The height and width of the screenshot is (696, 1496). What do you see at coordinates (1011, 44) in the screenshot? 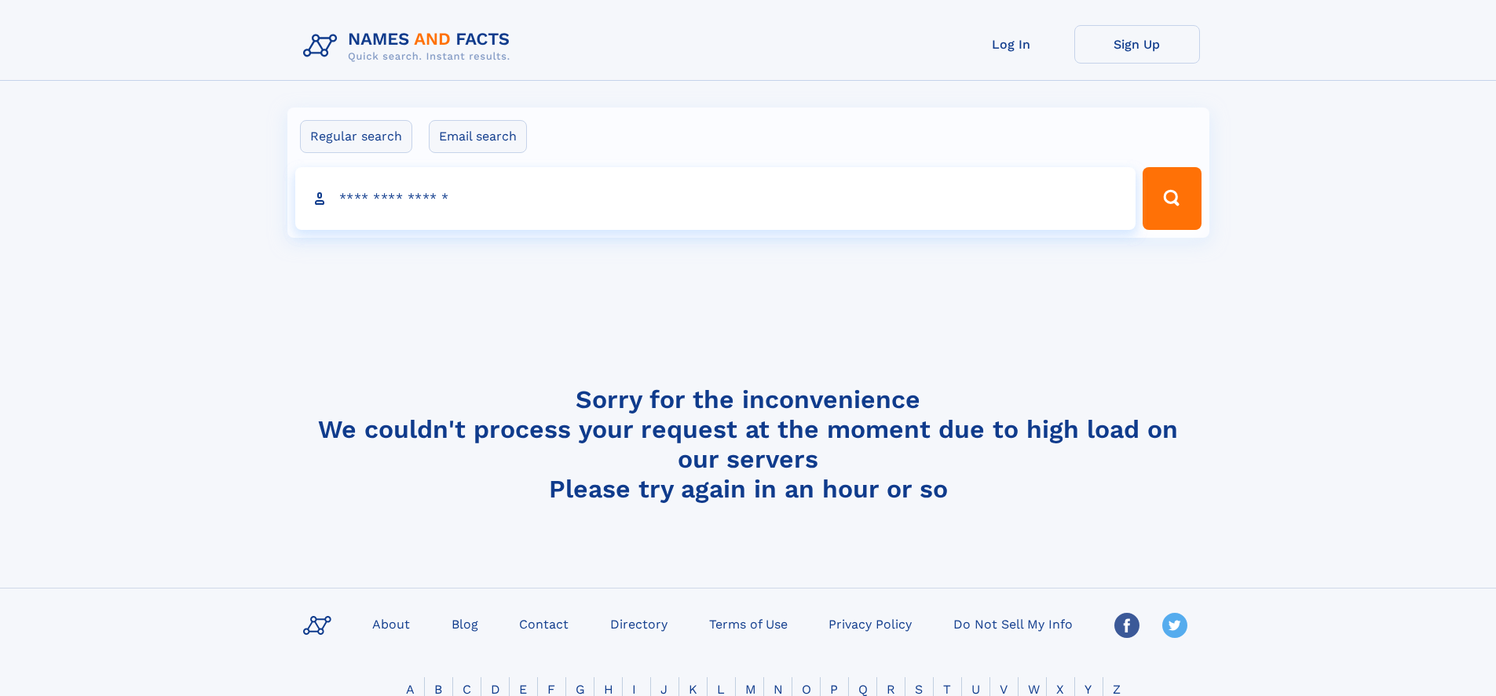
I see `a: Log In` at bounding box center [1011, 44].